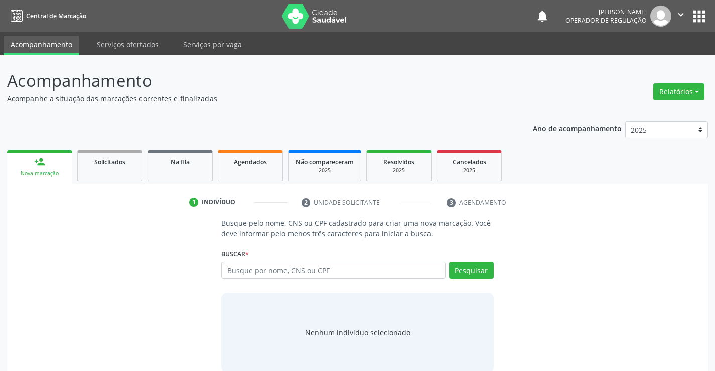  What do you see at coordinates (471, 270) in the screenshot?
I see `button: Pesquisar` at bounding box center [471, 270].